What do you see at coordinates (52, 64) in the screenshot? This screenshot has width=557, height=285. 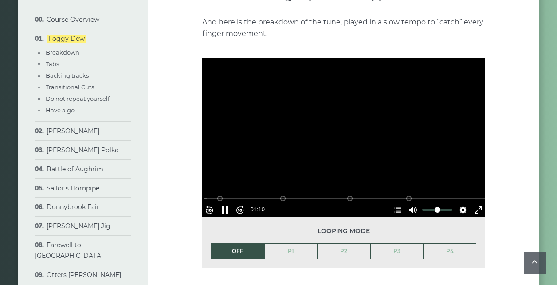 I see `a: Tabs` at bounding box center [52, 64].